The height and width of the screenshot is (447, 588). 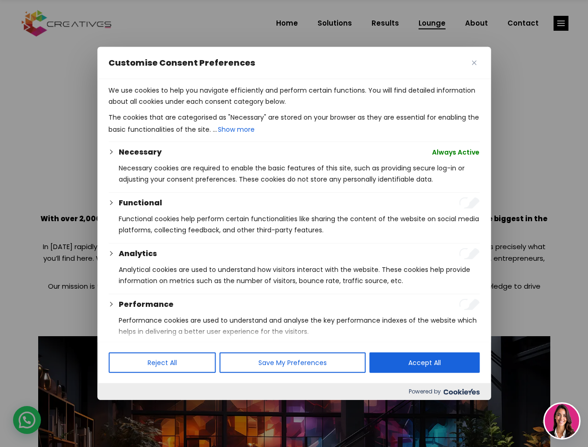 What do you see at coordinates (474, 63) in the screenshot?
I see `img: Close` at bounding box center [474, 63].